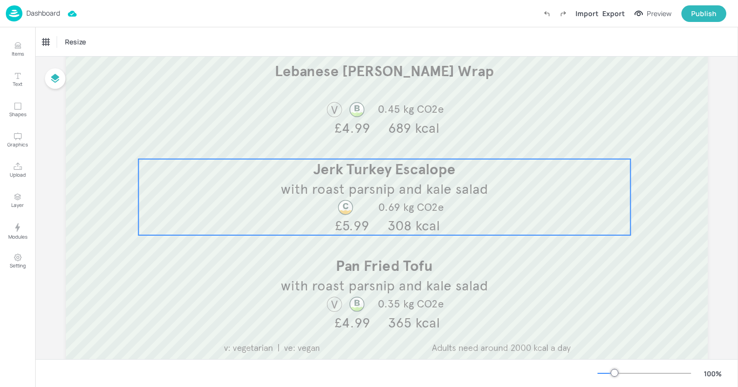 This screenshot has height=387, width=738. What do you see at coordinates (352, 226) in the screenshot?
I see `span: £5.99` at bounding box center [352, 226].